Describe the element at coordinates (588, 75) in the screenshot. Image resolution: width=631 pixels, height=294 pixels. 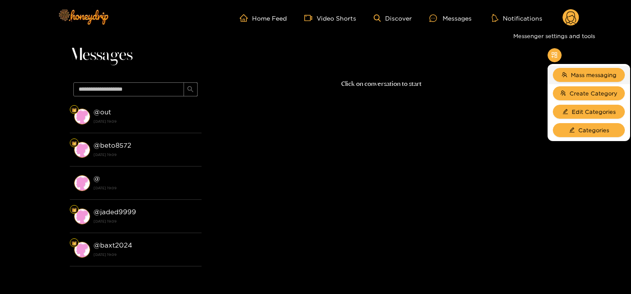
I see `button: teamMass messaging` at that location.